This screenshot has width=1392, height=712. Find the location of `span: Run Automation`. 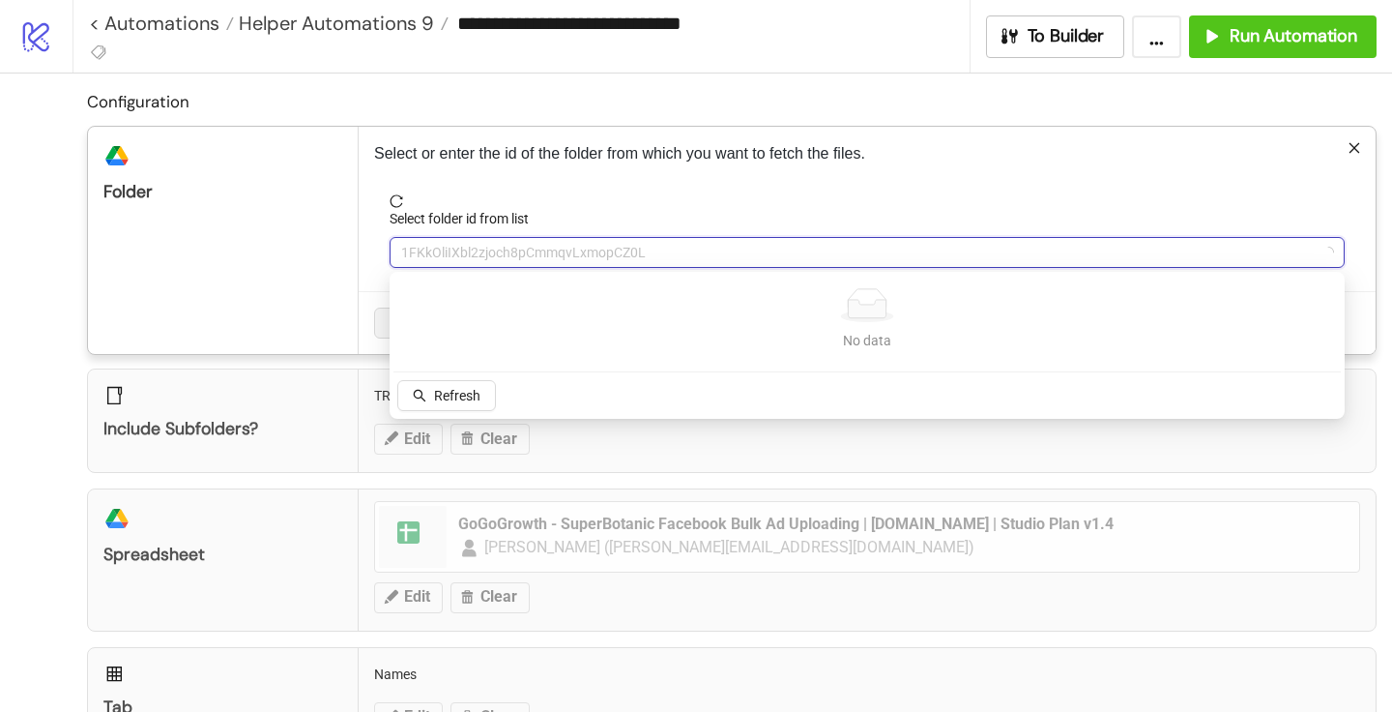

span: Run Automation is located at coordinates (1294, 36).